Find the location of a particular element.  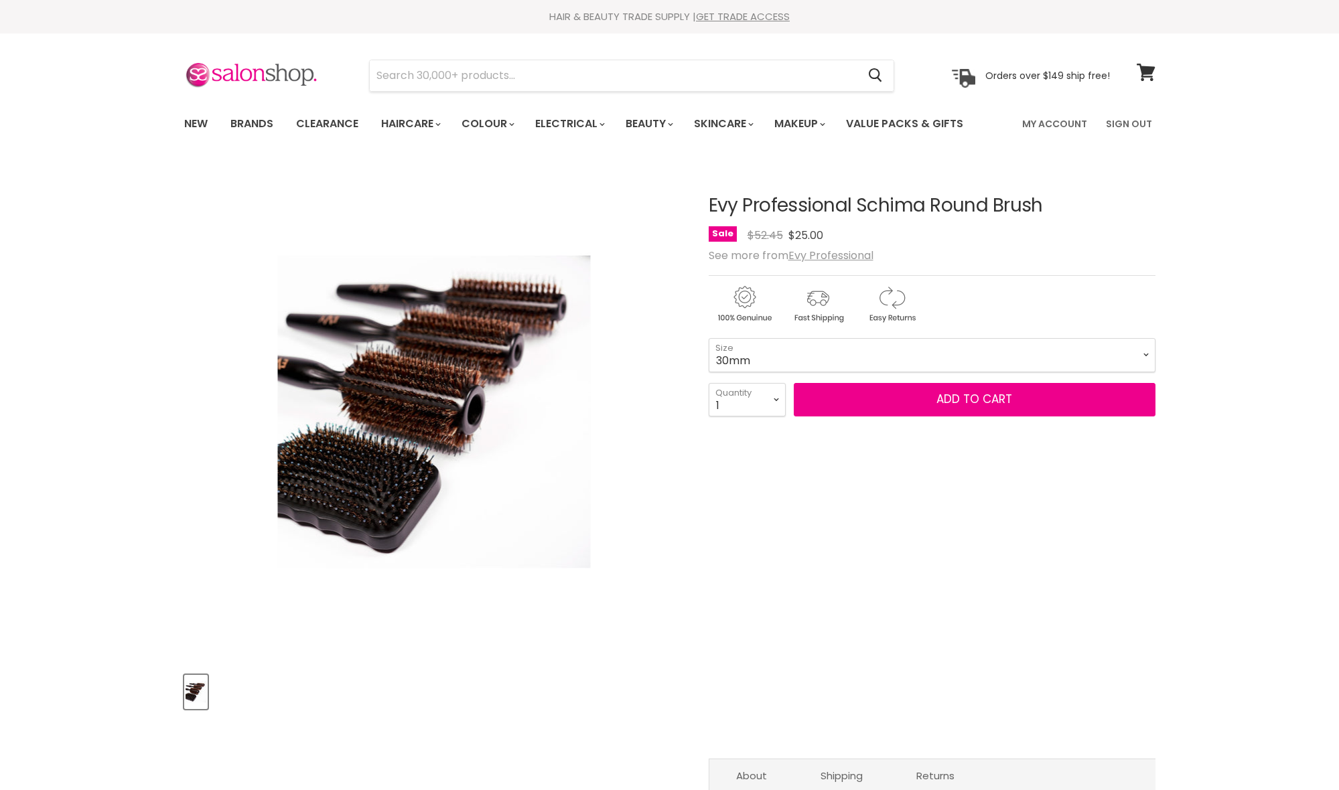

div: HAIR & BEAUTY TRADE SUPPLY | is located at coordinates (670, 17).